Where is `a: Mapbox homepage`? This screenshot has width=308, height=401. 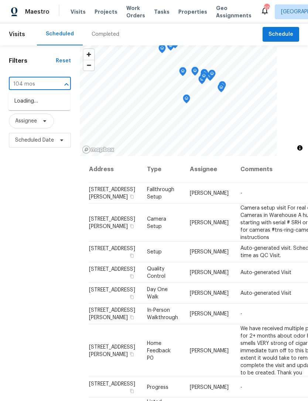 a: Mapbox homepage is located at coordinates (98, 149).